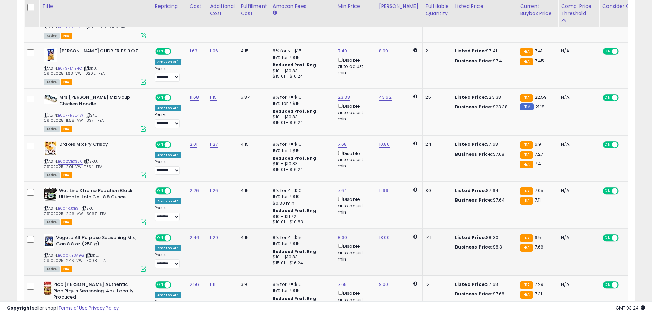  I want to click on img: 514nDVekLnL._SL40_.jpg, so click(51, 55).